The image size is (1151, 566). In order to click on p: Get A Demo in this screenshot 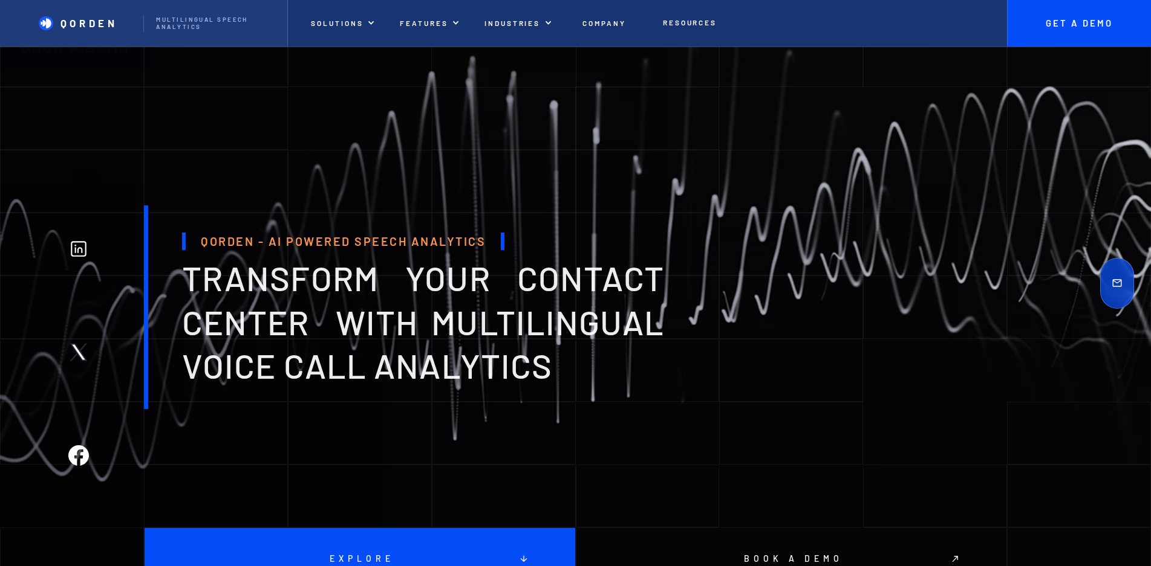, I will do `click(1079, 24)`.